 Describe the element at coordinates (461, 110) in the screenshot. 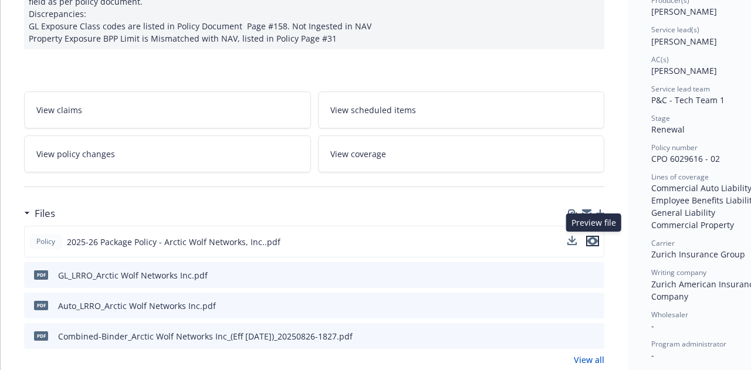

I see `a: View scheduled items` at that location.